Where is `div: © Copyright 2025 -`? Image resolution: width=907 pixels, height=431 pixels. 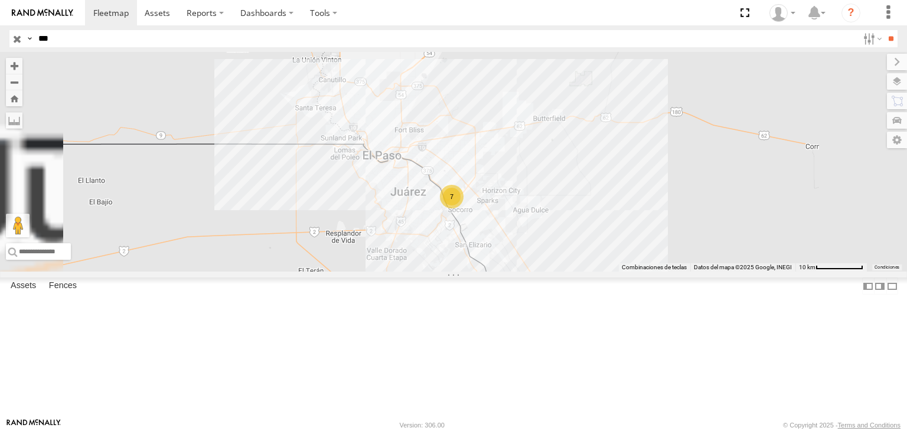
div: © Copyright 2025 - is located at coordinates (841, 425).